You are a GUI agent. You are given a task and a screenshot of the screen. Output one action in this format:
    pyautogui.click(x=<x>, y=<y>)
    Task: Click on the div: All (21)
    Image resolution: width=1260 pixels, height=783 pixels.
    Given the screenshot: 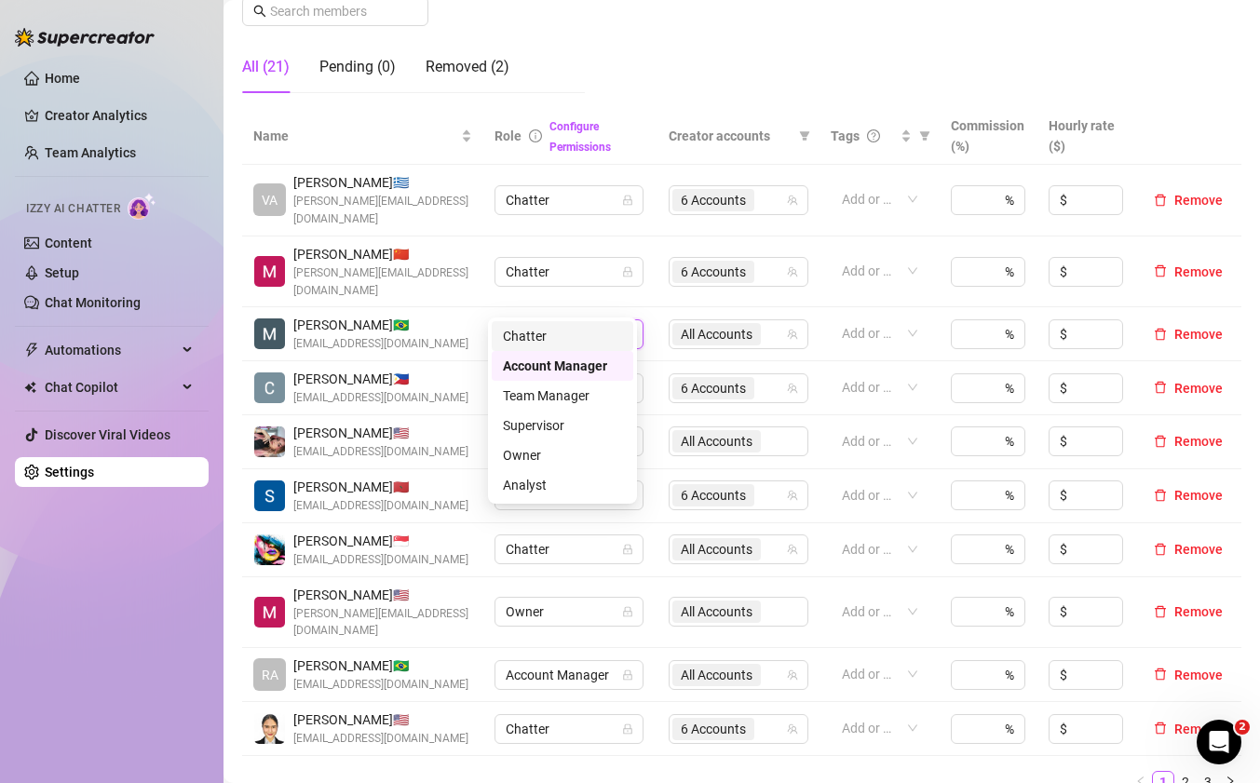 What is the action you would take?
    pyautogui.click(x=265, y=67)
    